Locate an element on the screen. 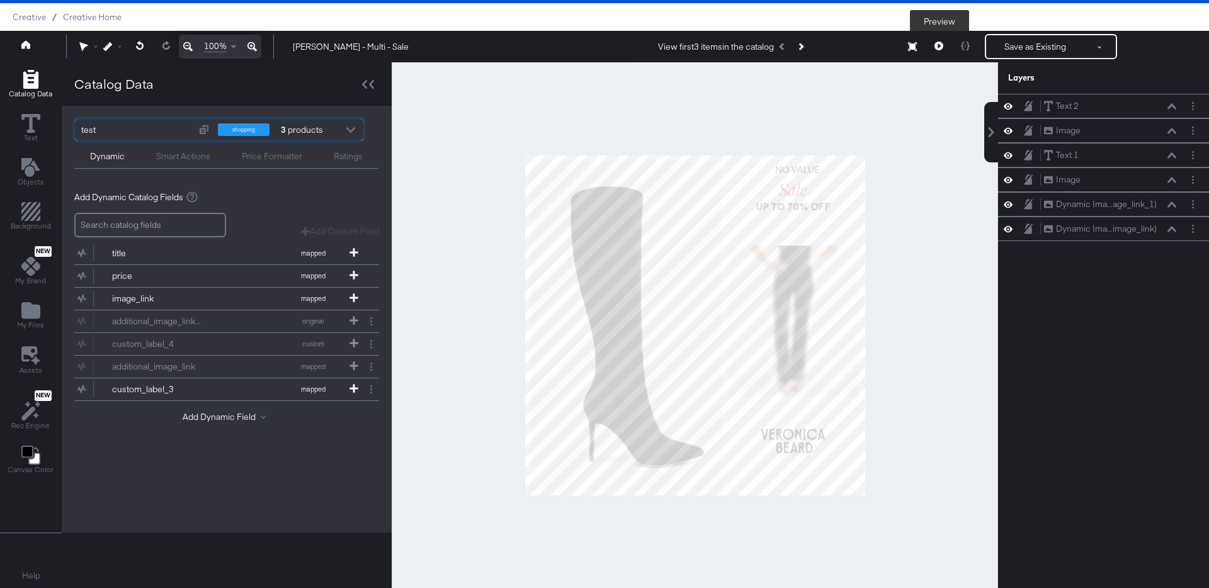  div: View first 3 items in the catalog is located at coordinates (716, 47).